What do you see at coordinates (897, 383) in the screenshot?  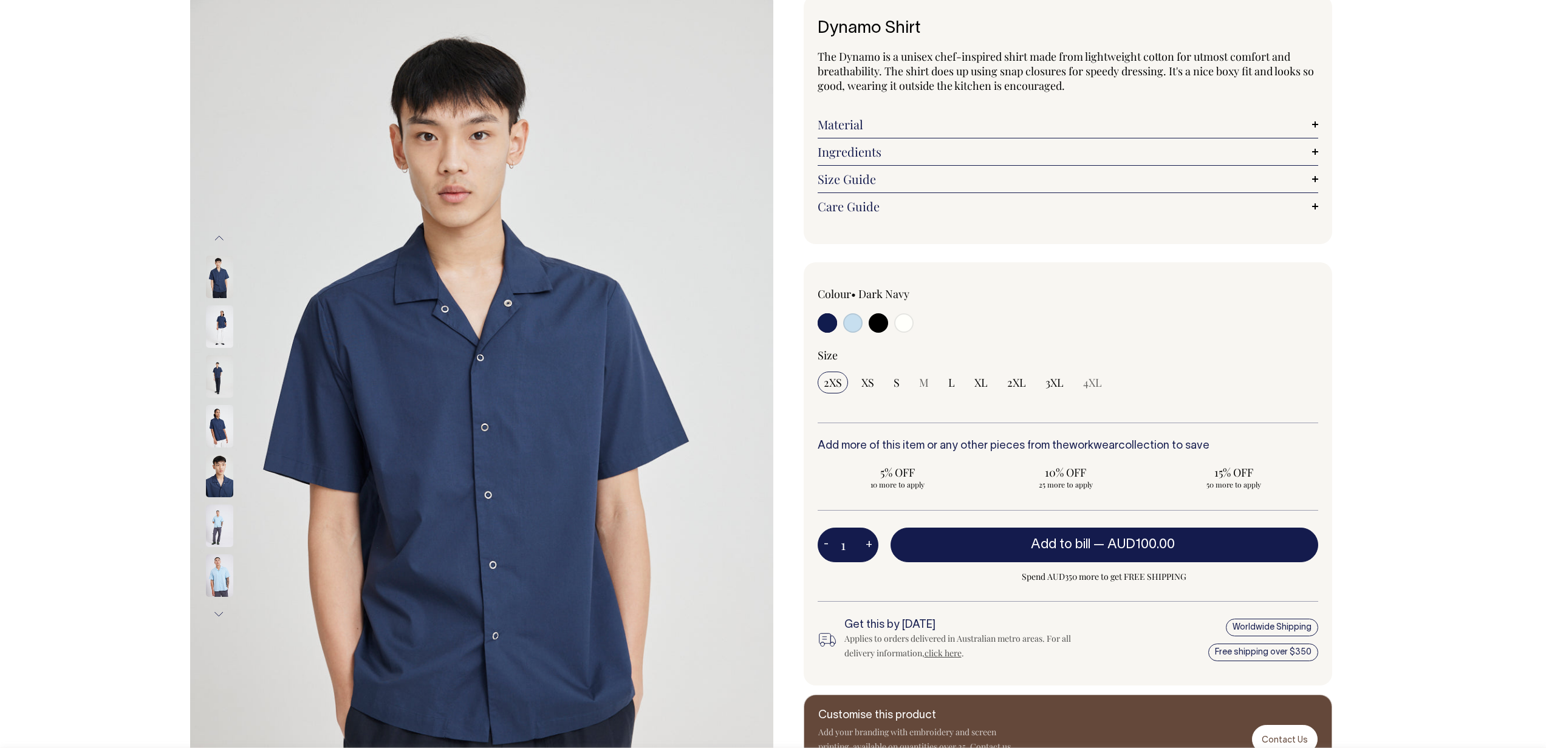 I see `span: S` at bounding box center [897, 383].